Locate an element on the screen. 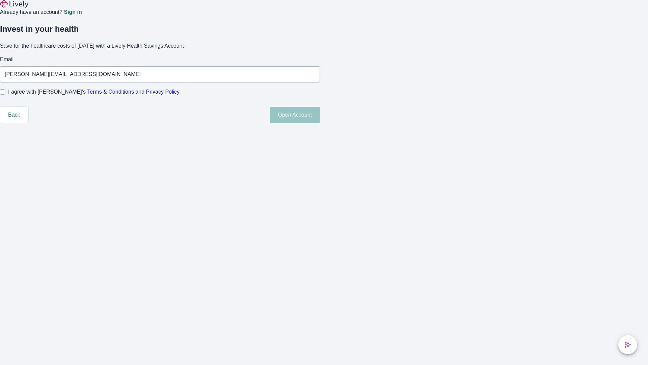  button: chat is located at coordinates (628, 344).